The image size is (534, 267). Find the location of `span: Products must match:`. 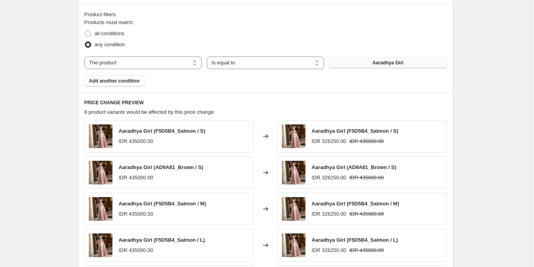

span: Products must match: is located at coordinates (109, 22).